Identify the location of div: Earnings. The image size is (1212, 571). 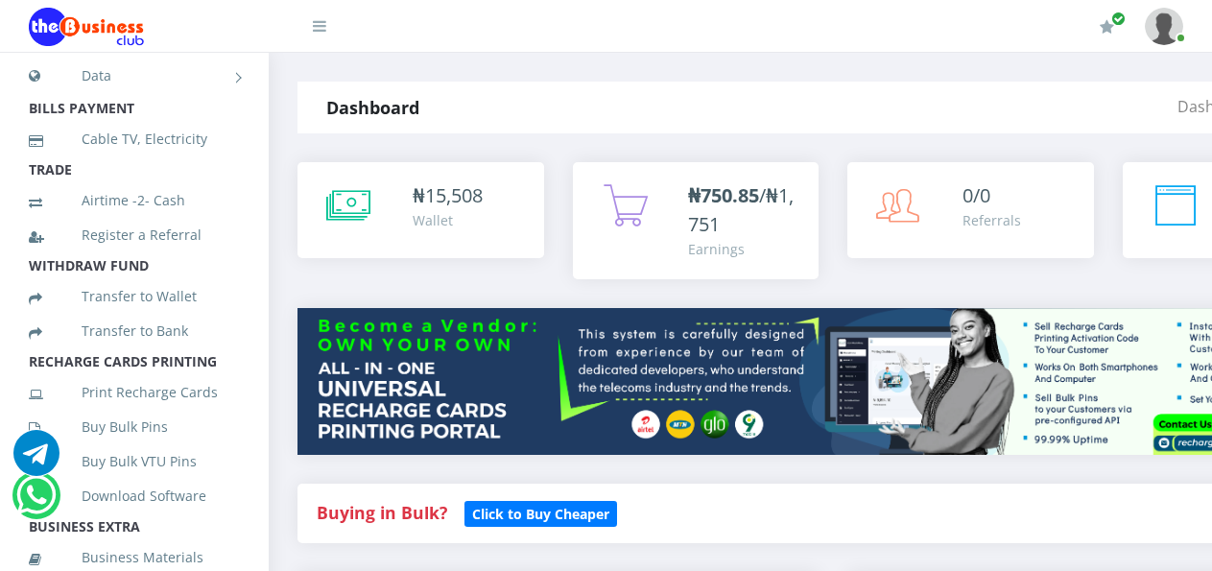
(743, 248).